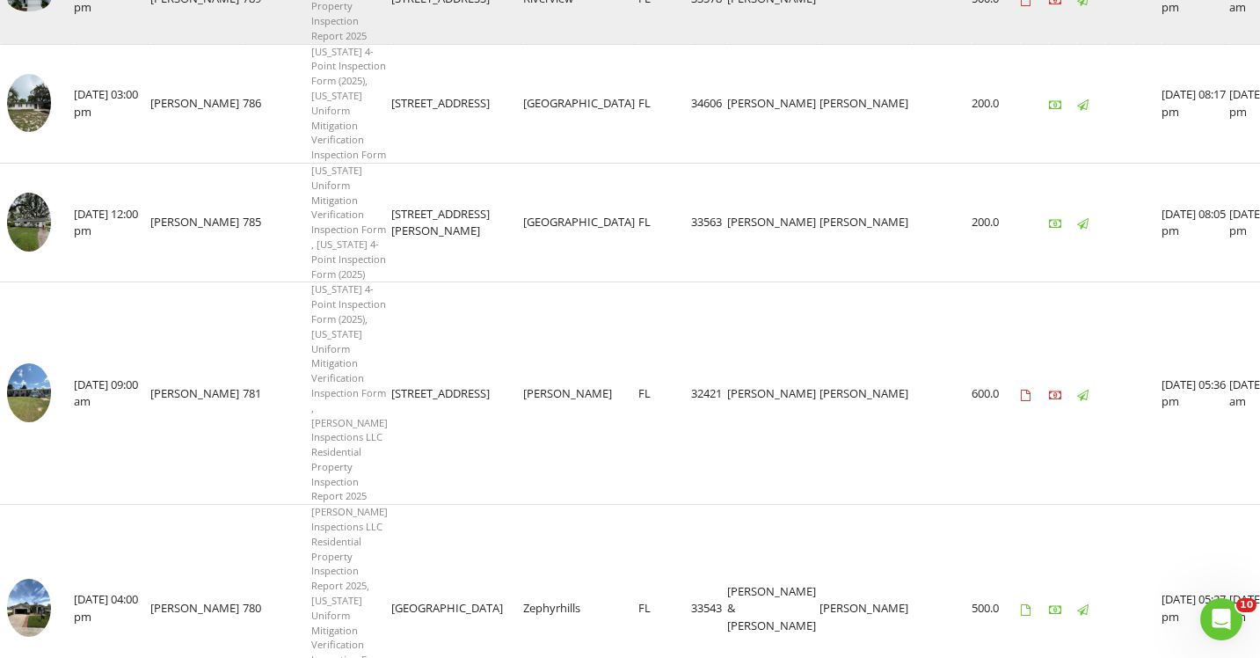  Describe the element at coordinates (29, 608) in the screenshot. I see `img: 9314860%2Fcover_photos%2F8gtNdHTPLpkTN4Fyc2t2%2Fsmall.jpeg` at that location.